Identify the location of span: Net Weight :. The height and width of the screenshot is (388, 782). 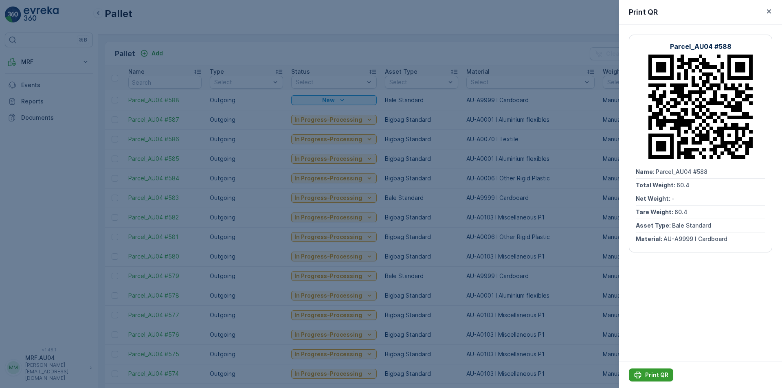
(654, 198).